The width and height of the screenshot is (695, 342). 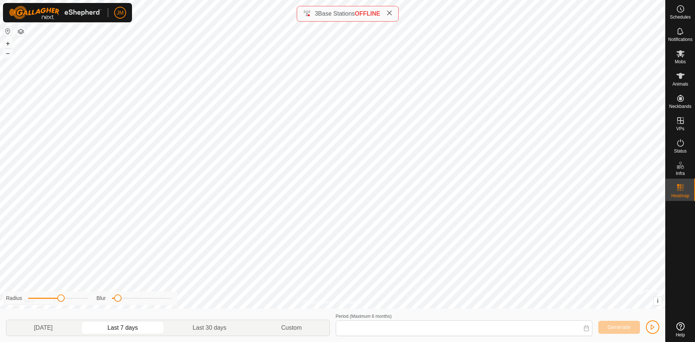 I want to click on button: Generate, so click(x=619, y=327).